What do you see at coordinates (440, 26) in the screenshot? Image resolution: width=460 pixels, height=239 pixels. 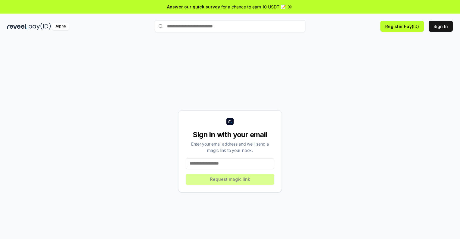 I see `button: Sign In` at bounding box center [440, 26].